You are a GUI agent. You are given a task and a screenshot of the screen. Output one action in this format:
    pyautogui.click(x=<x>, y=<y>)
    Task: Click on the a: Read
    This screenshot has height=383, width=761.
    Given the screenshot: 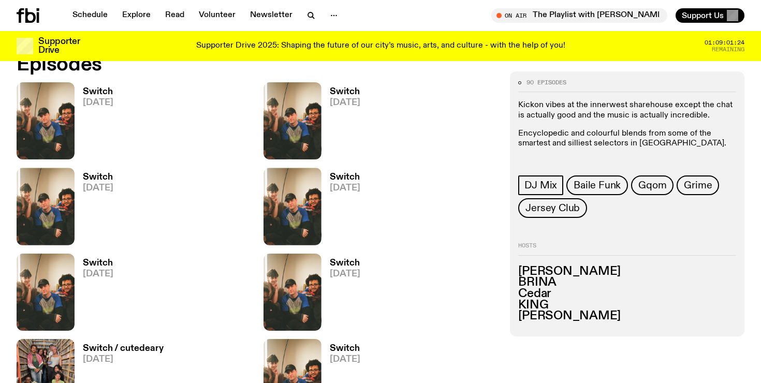 What is the action you would take?
    pyautogui.click(x=175, y=16)
    